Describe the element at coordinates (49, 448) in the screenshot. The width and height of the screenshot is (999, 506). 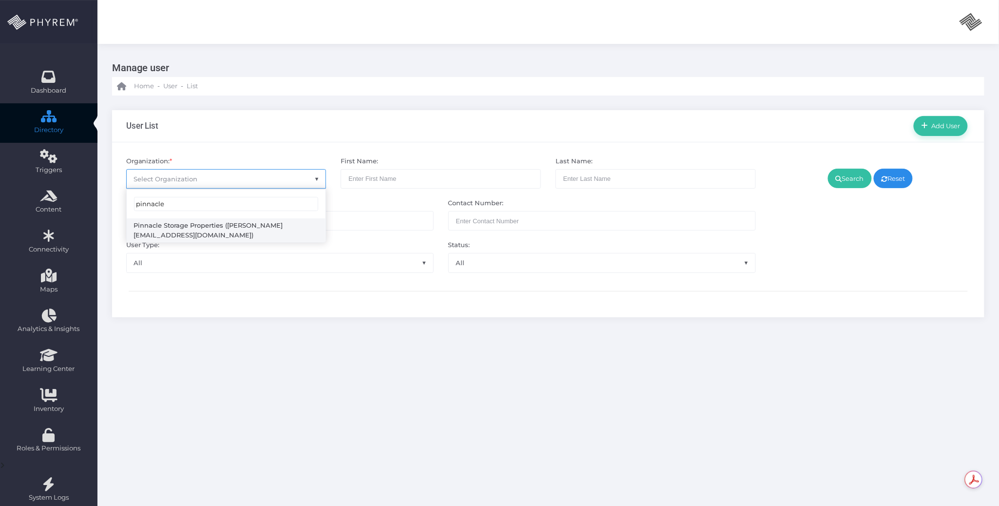
I see `span: Roles & Permissions` at that location.